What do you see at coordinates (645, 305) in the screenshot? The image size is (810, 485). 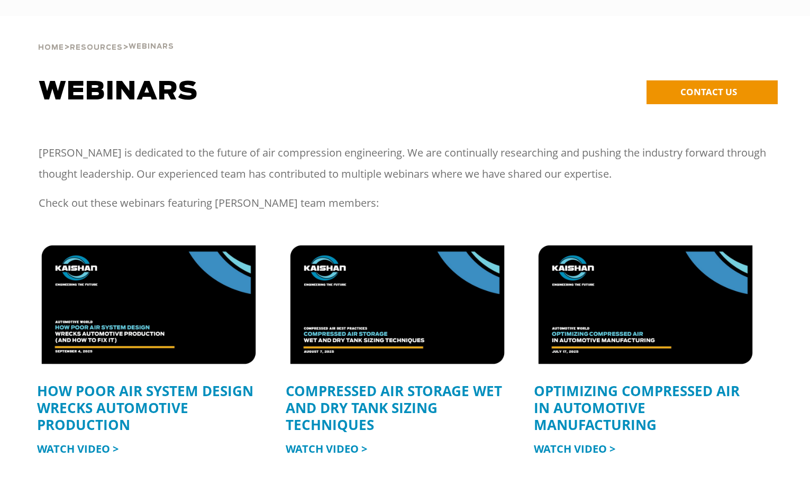 I see `div: compressed air automotive` at bounding box center [645, 305].